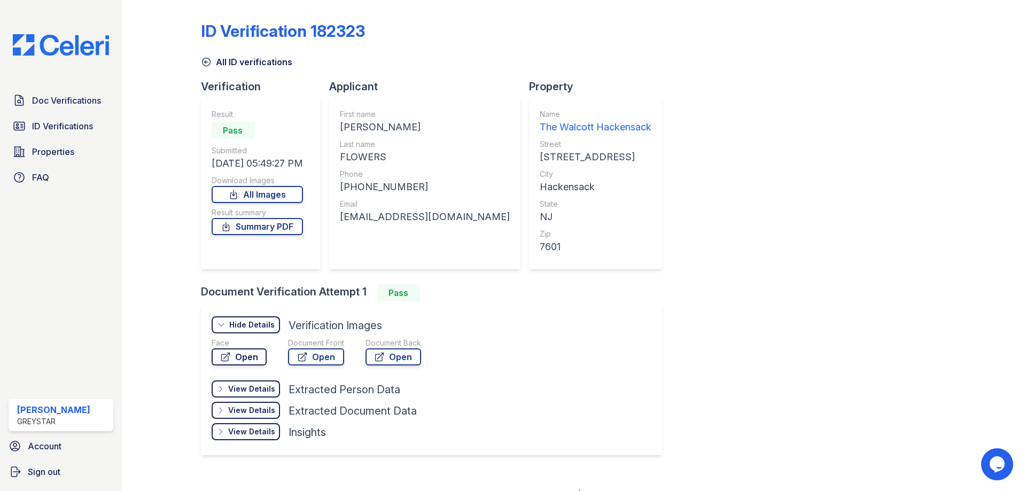 This screenshot has height=491, width=1026. What do you see at coordinates (63, 126) in the screenshot?
I see `span: ID Verifications` at bounding box center [63, 126].